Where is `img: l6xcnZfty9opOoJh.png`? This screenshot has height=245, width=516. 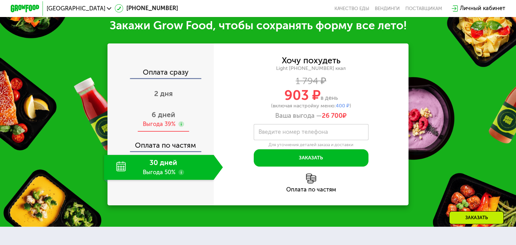 img: l6xcnZfty9opOoJh.png is located at coordinates (311, 179).